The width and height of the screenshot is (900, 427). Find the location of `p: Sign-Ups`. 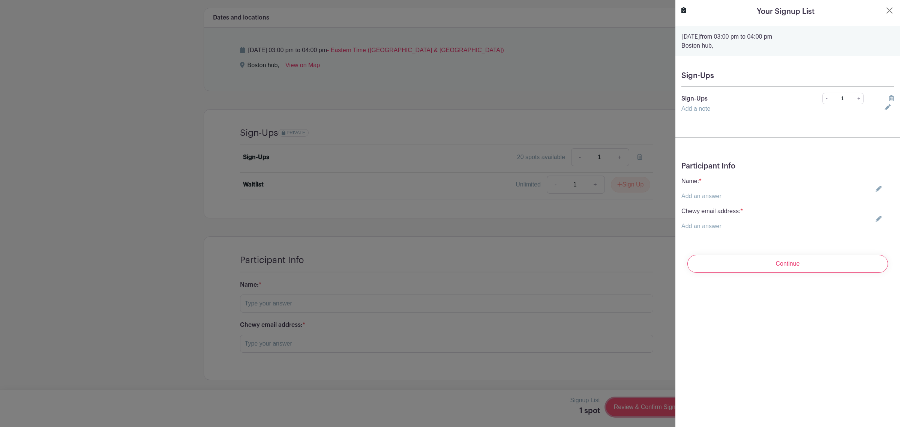

p: Sign-Ups is located at coordinates (742, 99).